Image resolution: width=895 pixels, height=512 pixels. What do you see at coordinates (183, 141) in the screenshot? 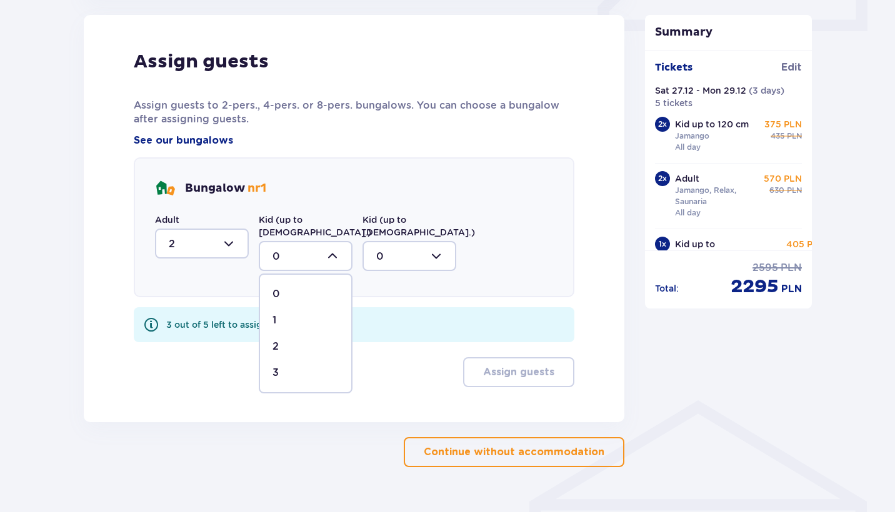
I see `a: See our bungalows` at bounding box center [183, 141].